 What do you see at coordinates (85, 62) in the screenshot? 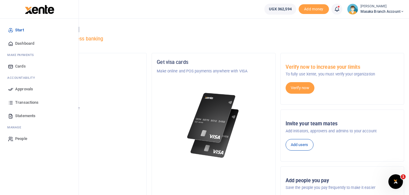
I see `h5: Organization` at bounding box center [85, 62].